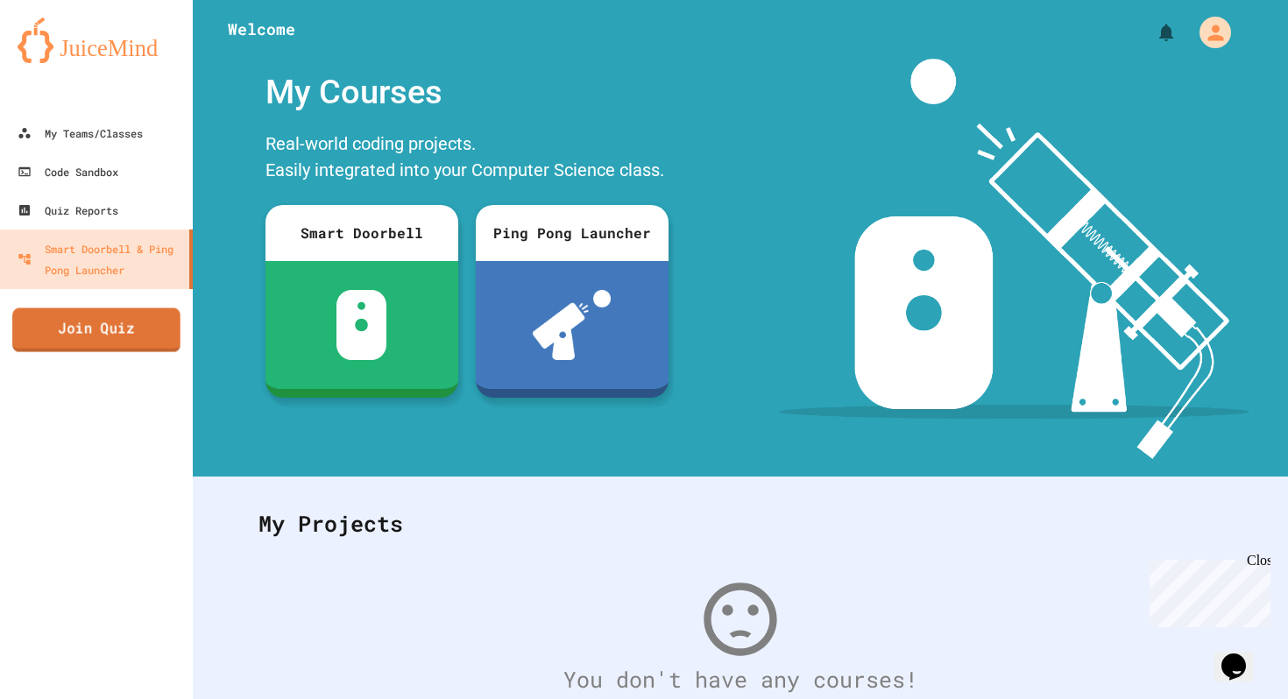 The width and height of the screenshot is (1288, 699). I want to click on div: Real-world coding projects. Easily integrated into your Computer Science class., so click(467, 159).